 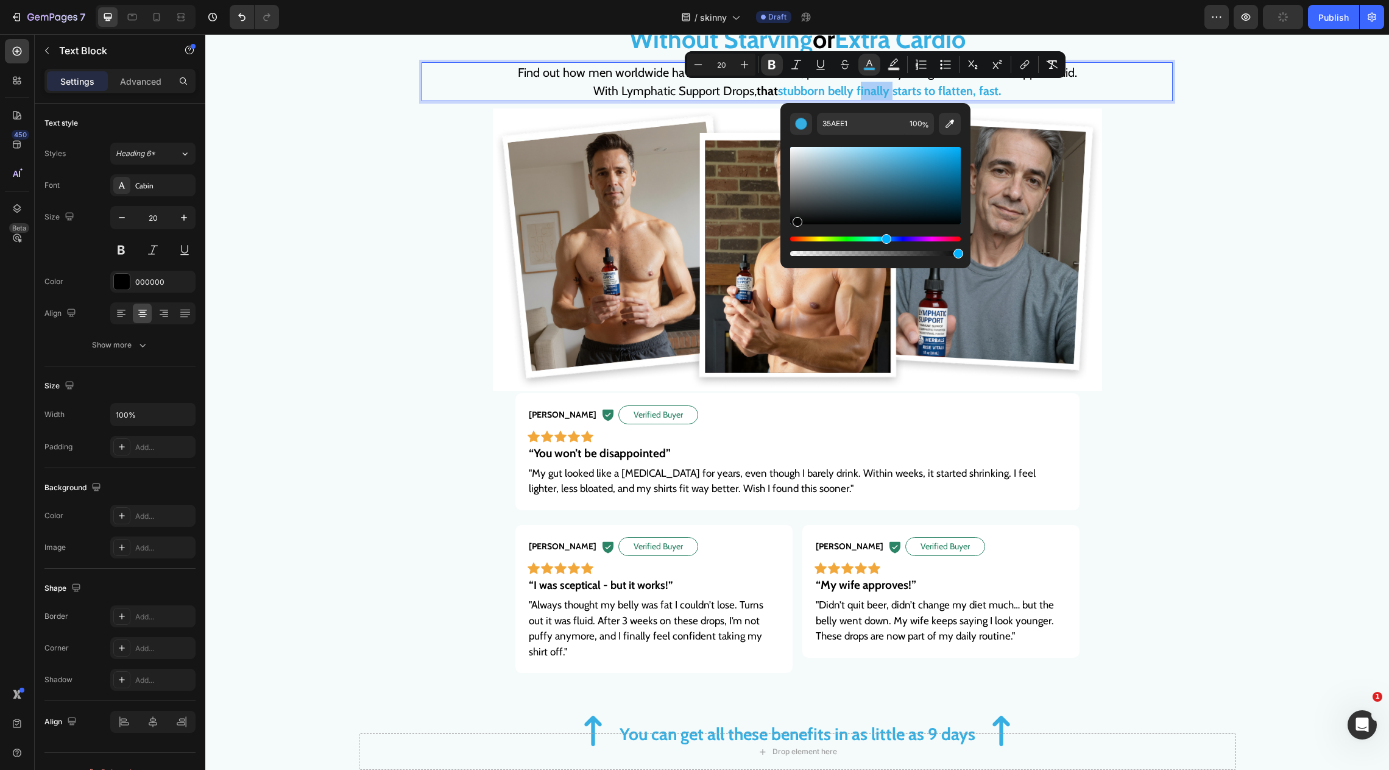 I want to click on span: “You won’t be disappointed”, so click(x=394, y=419).